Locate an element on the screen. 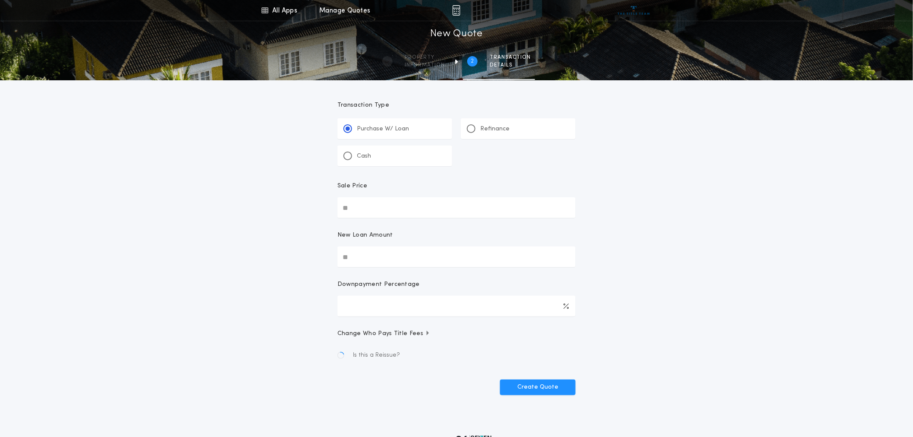 The height and width of the screenshot is (437, 913). span: Transaction is located at coordinates (510, 57).